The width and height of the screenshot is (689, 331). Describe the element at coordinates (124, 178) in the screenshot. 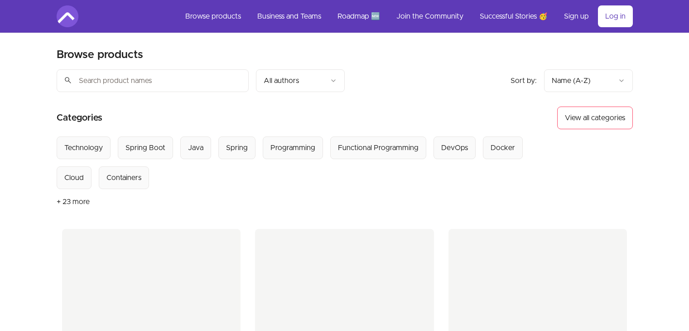

I see `div: Containers` at that location.